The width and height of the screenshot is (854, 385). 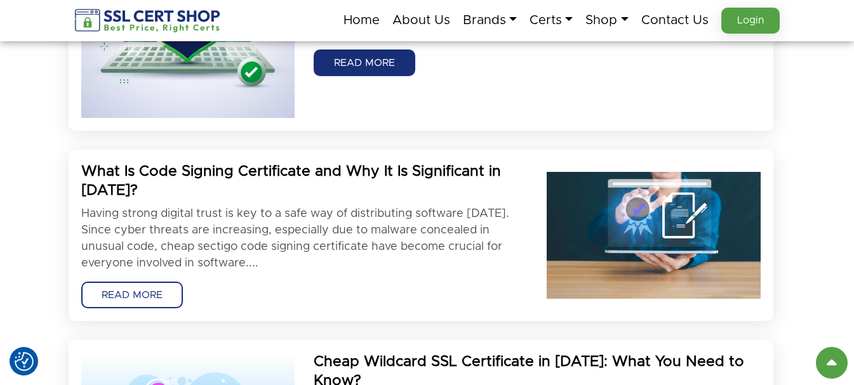 I want to click on button: Consent Preferences, so click(x=24, y=362).